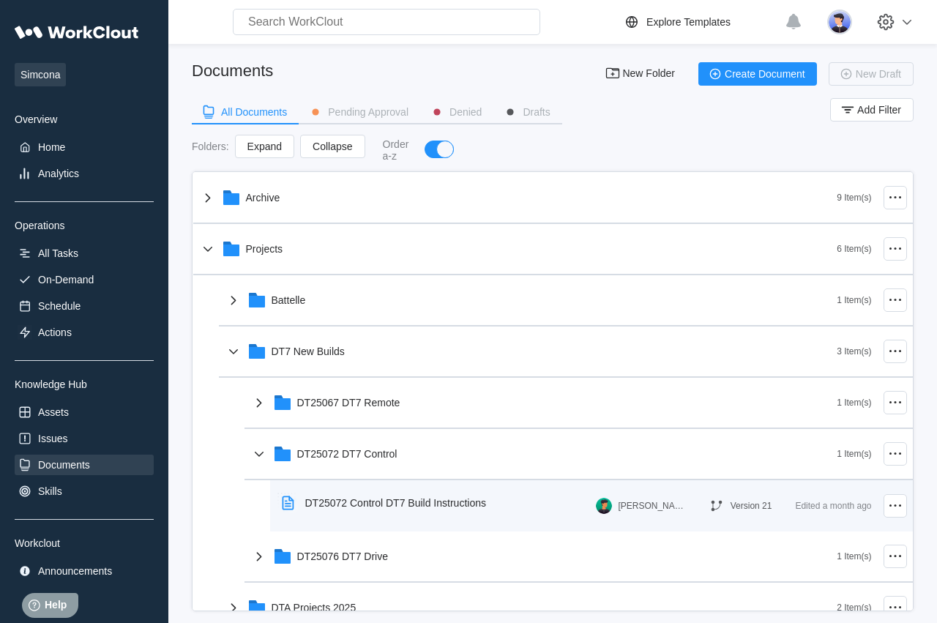 The width and height of the screenshot is (937, 623). What do you see at coordinates (84, 543) in the screenshot?
I see `div: Workclout` at bounding box center [84, 543].